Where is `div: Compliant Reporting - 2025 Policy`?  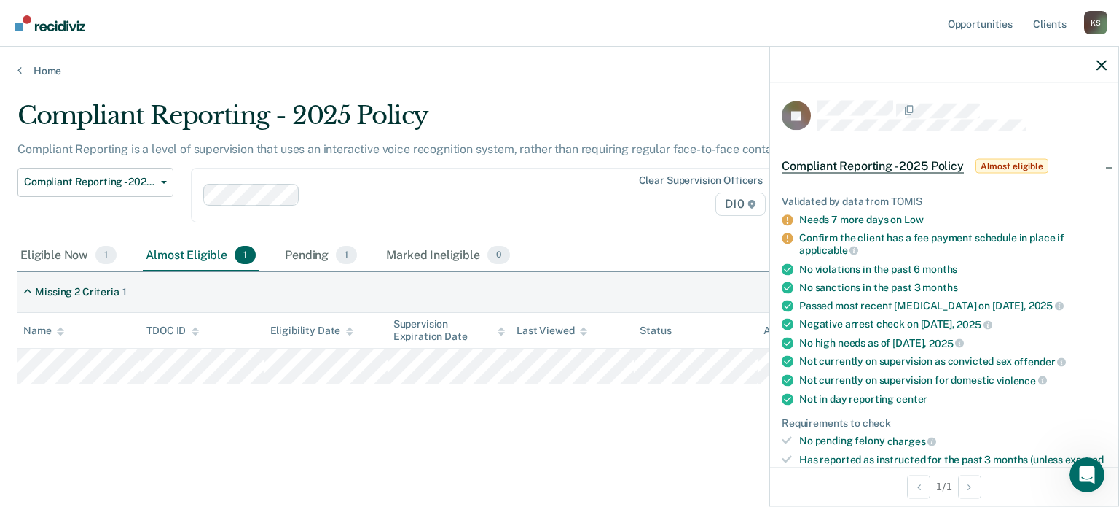
div: Compliant Reporting - 2025 Policy is located at coordinates (437, 121).